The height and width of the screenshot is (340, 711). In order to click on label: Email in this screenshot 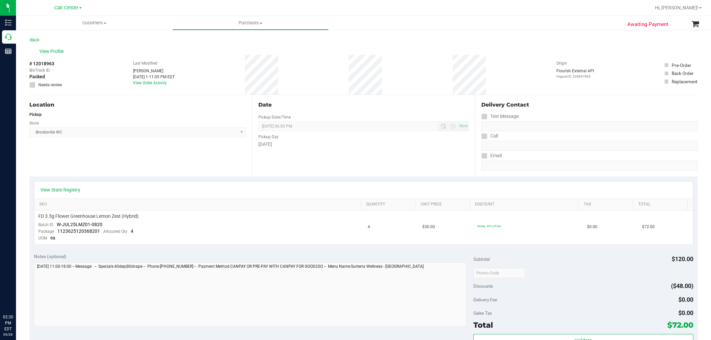, I will do `click(491, 156)`.